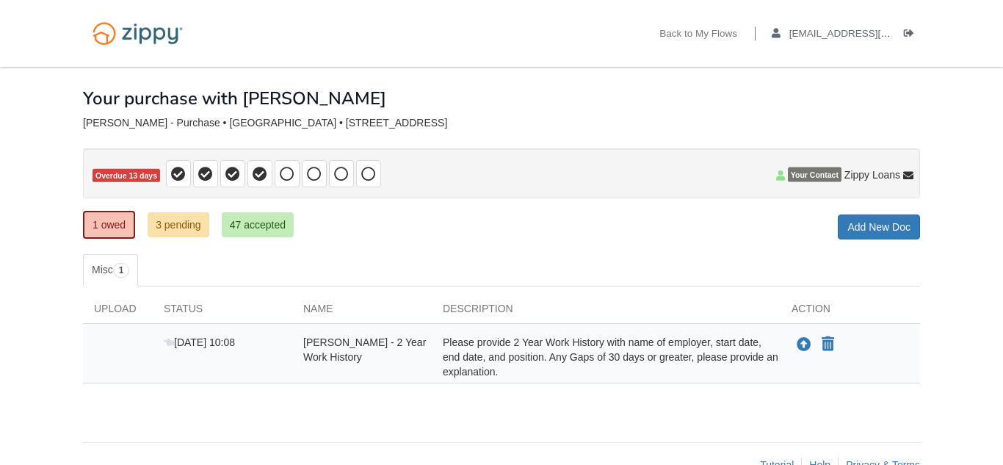 Image resolution: width=1003 pixels, height=465 pixels. I want to click on button: Declare Martha Grijalva - 2 Year Work History not applicable, so click(827, 344).